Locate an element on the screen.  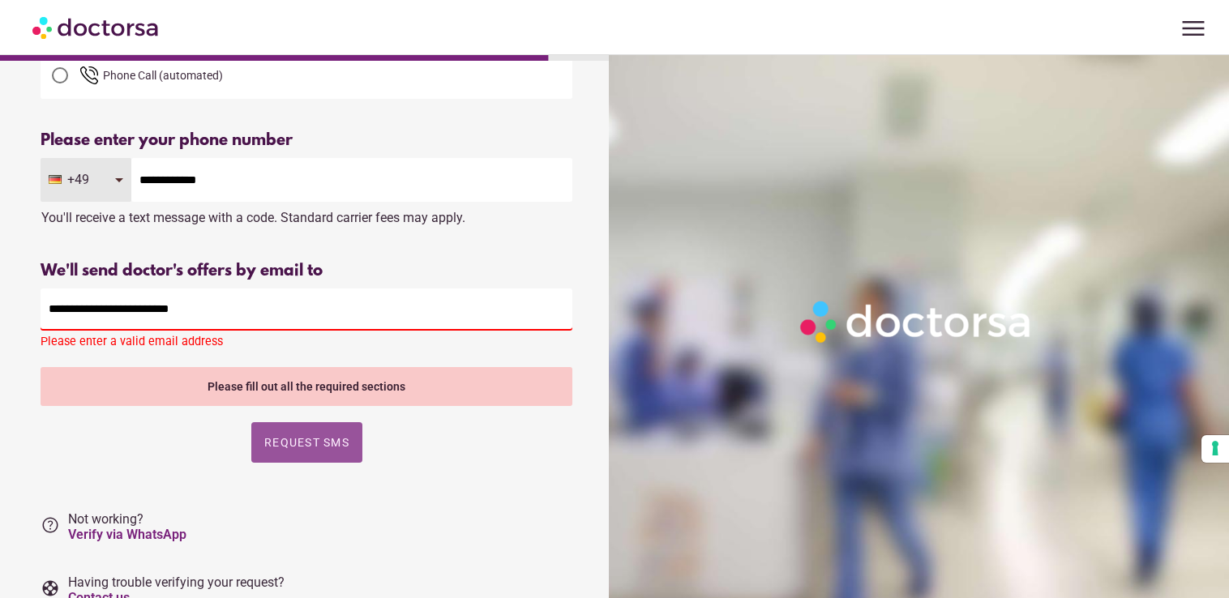
span: menu is located at coordinates (1193, 28).